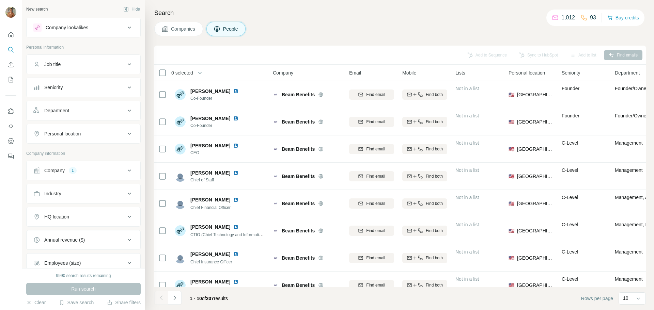 This screenshot has height=310, width=654. Describe the element at coordinates (209, 299) in the screenshot. I see `span: results` at that location.